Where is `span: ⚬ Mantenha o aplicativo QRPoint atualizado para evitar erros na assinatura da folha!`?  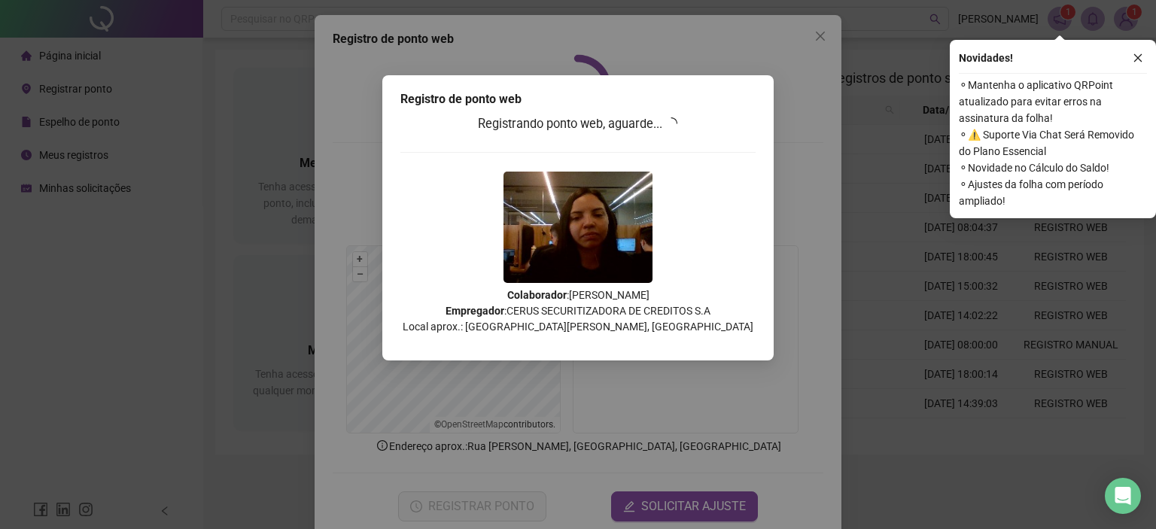
span: ⚬ Mantenha o aplicativo QRPoint atualizado para evitar erros na assinatura da folha! is located at coordinates (1053, 102).